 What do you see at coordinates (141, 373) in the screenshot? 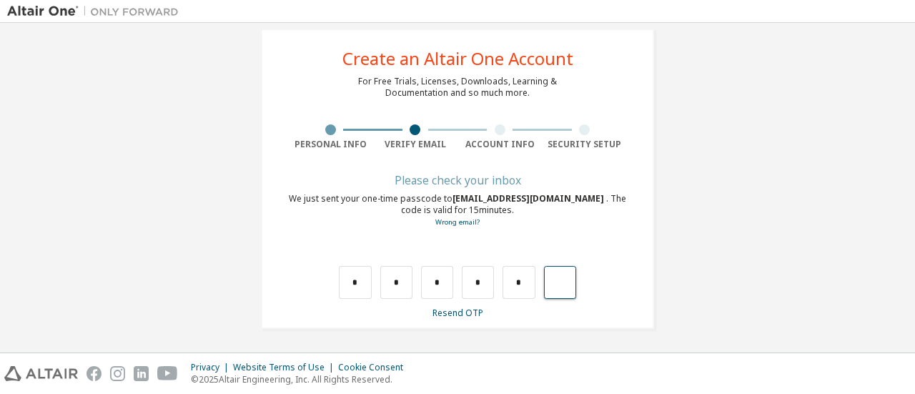
I see `img: linkedin.svg` at bounding box center [141, 373].